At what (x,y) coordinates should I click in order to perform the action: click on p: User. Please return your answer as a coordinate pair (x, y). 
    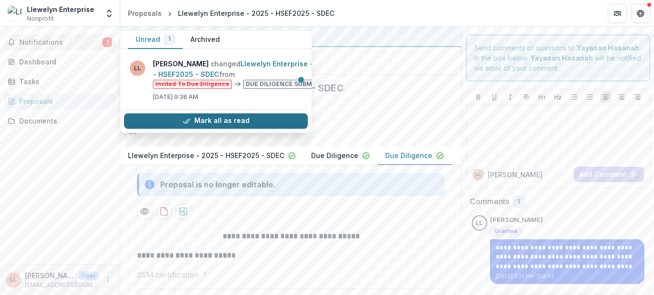
    Looking at the image, I should click on (88, 276).